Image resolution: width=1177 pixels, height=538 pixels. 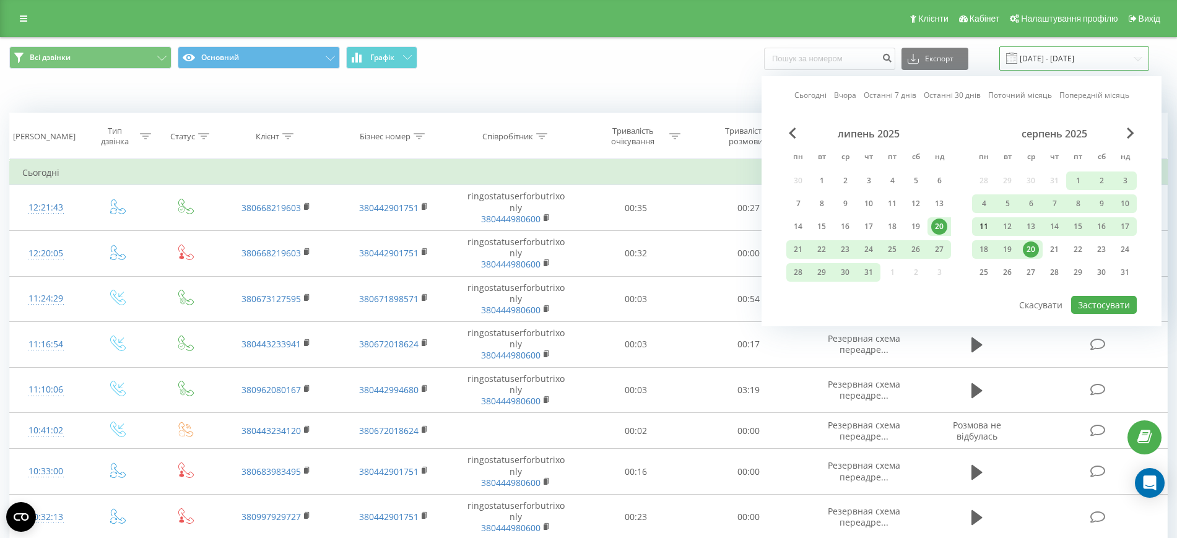 I want to click on div: нд 24 серп 2025 р., so click(x=1125, y=249).